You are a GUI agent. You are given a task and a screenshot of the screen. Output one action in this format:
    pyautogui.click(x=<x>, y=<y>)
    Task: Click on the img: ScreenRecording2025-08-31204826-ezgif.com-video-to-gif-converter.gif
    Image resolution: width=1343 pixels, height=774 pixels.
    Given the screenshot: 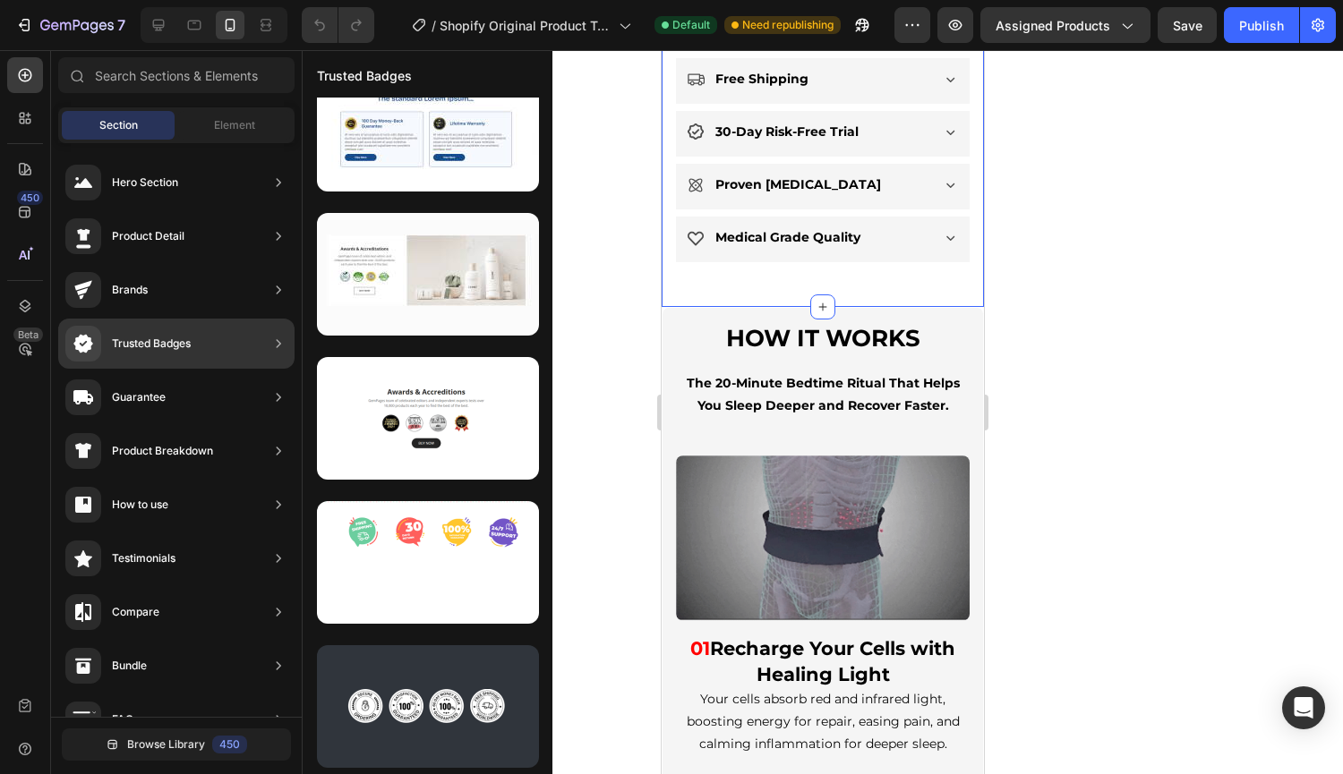 What is the action you would take?
    pyautogui.click(x=161, y=489)
    